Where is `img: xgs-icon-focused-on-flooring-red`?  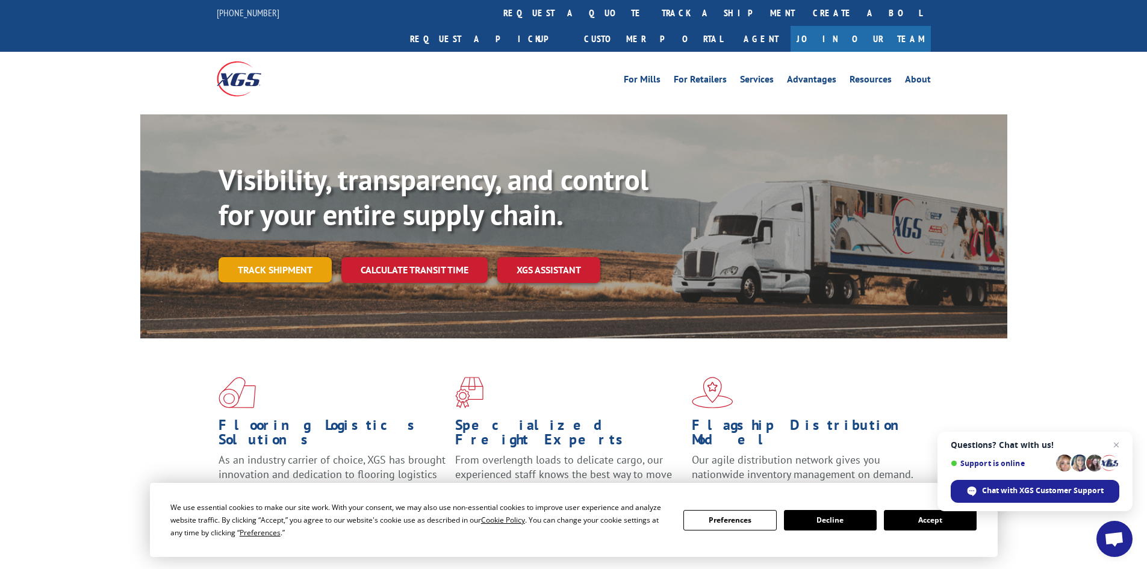 img: xgs-icon-focused-on-flooring-red is located at coordinates (469, 393).